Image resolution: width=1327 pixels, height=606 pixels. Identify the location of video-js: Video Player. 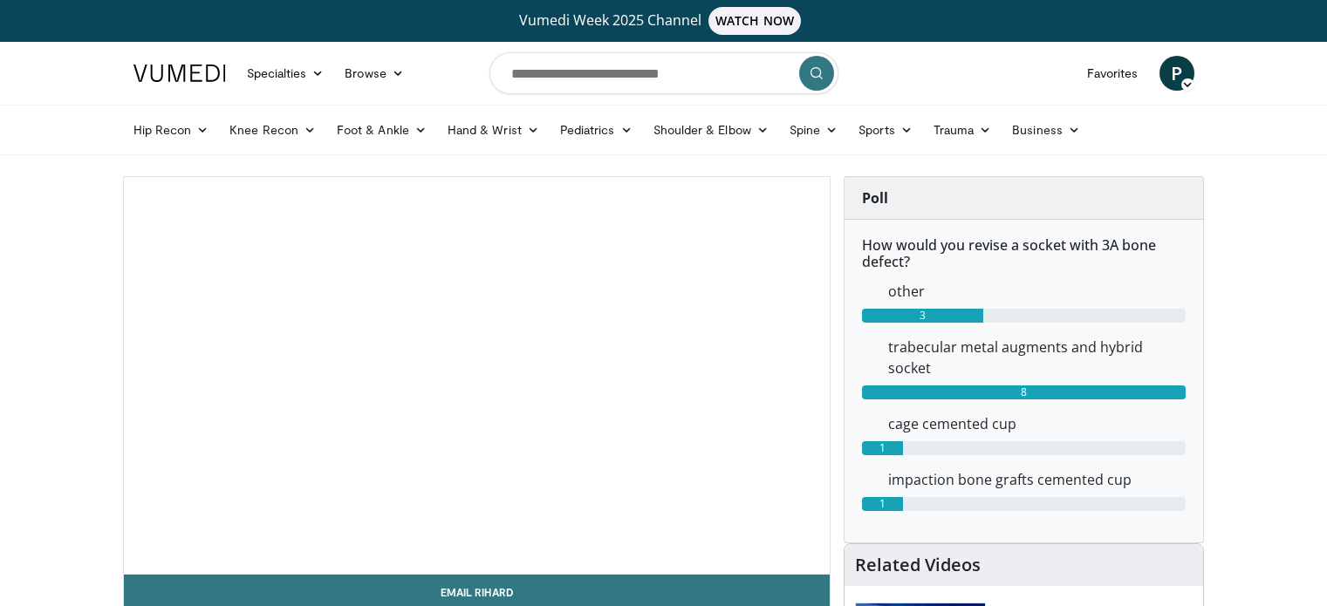
(477, 376).